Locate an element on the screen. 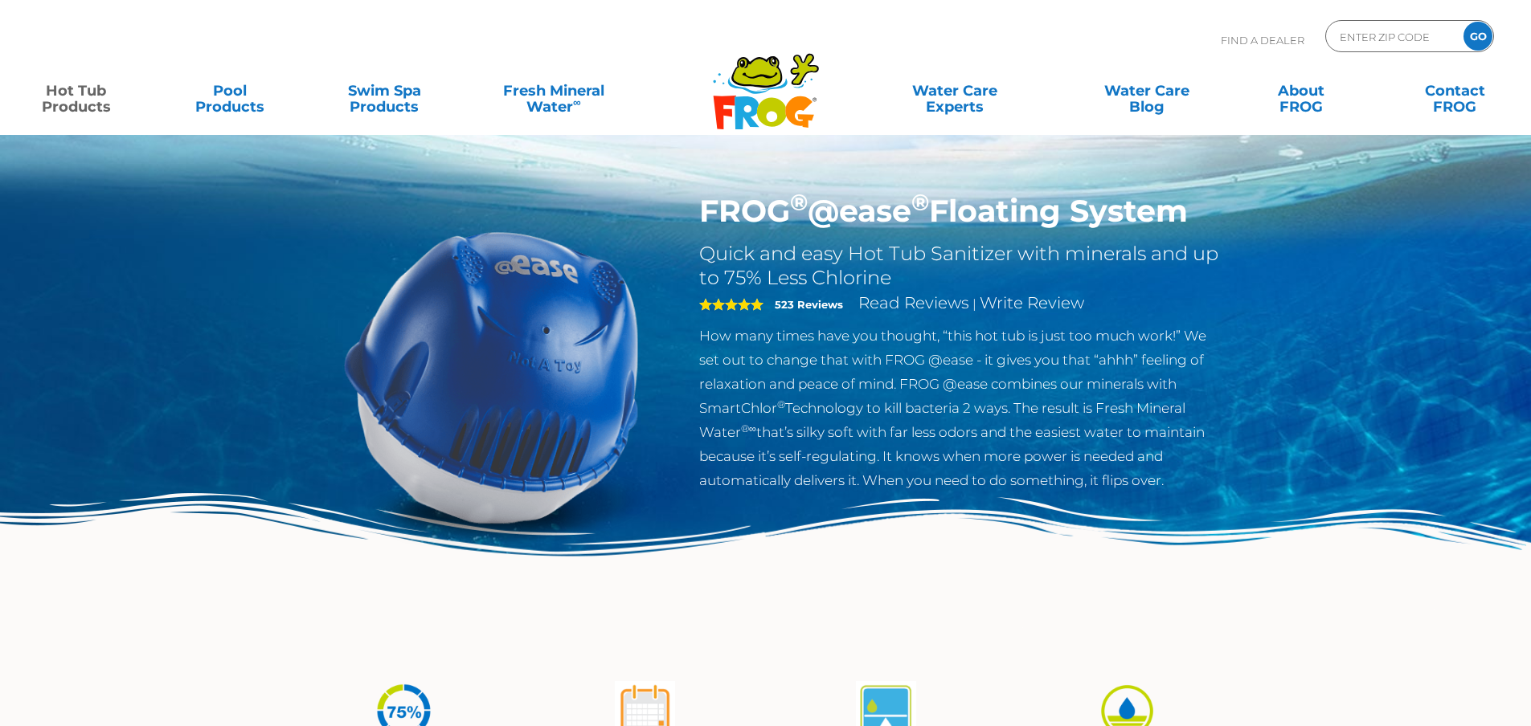 The width and height of the screenshot is (1531, 726). a: Fresh MineralWater∞ is located at coordinates (553, 91).